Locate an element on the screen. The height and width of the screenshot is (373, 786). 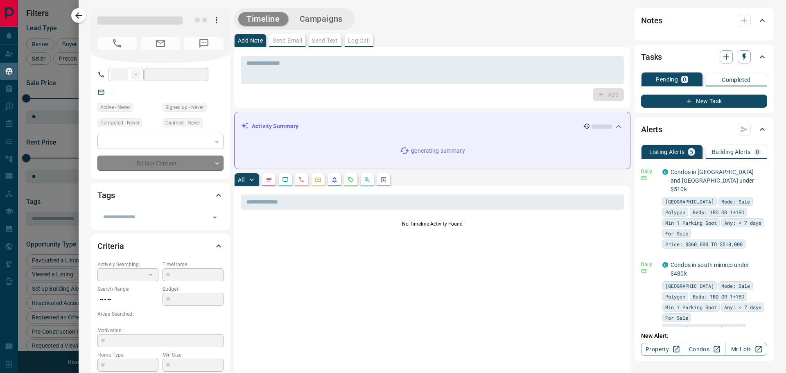
div: Criteria is located at coordinates (160, 246).